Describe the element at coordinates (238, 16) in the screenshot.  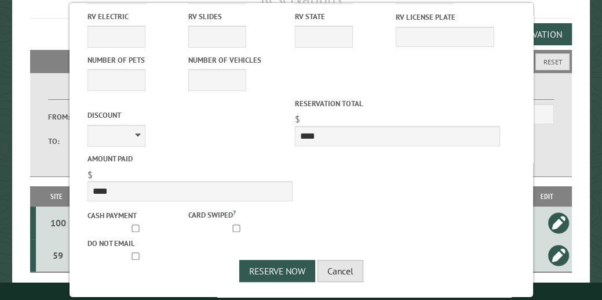
I see `label: RV Slides` at that location.